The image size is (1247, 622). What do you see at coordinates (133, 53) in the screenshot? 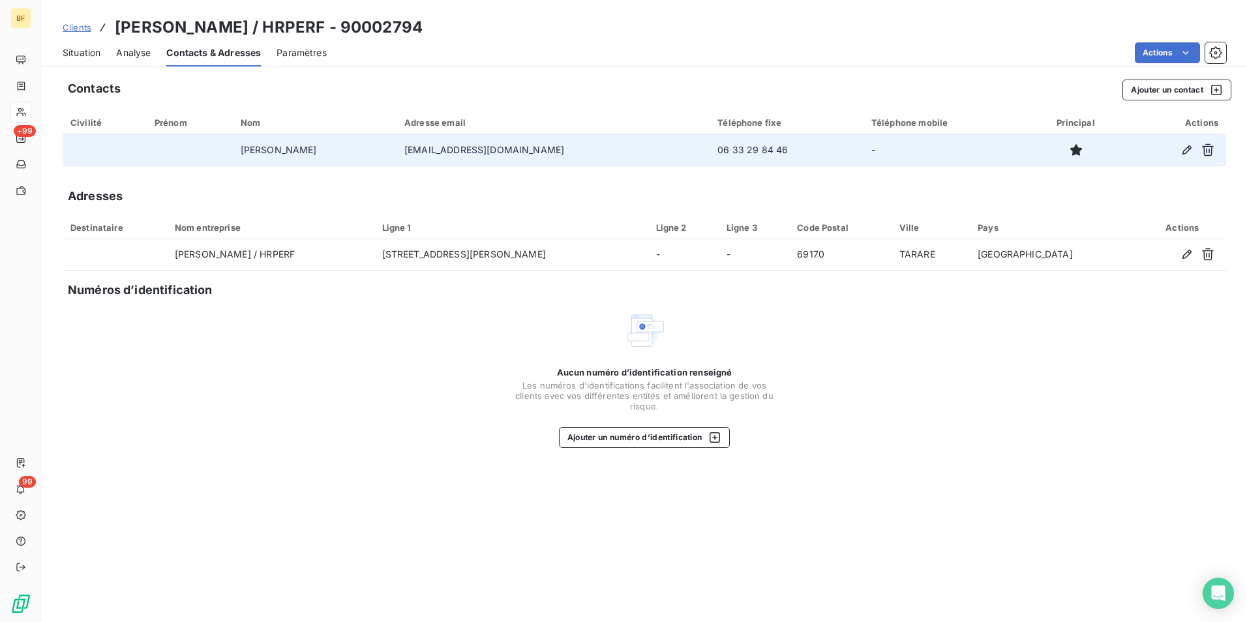
I see `span: Analyse` at bounding box center [133, 53].